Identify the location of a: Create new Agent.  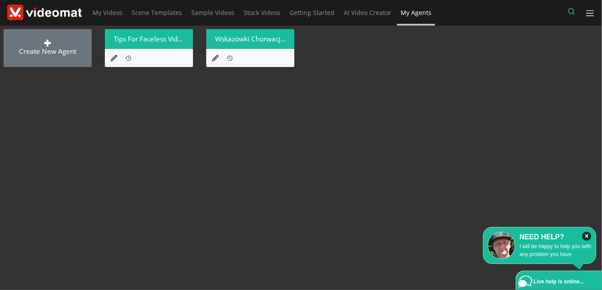
(48, 48).